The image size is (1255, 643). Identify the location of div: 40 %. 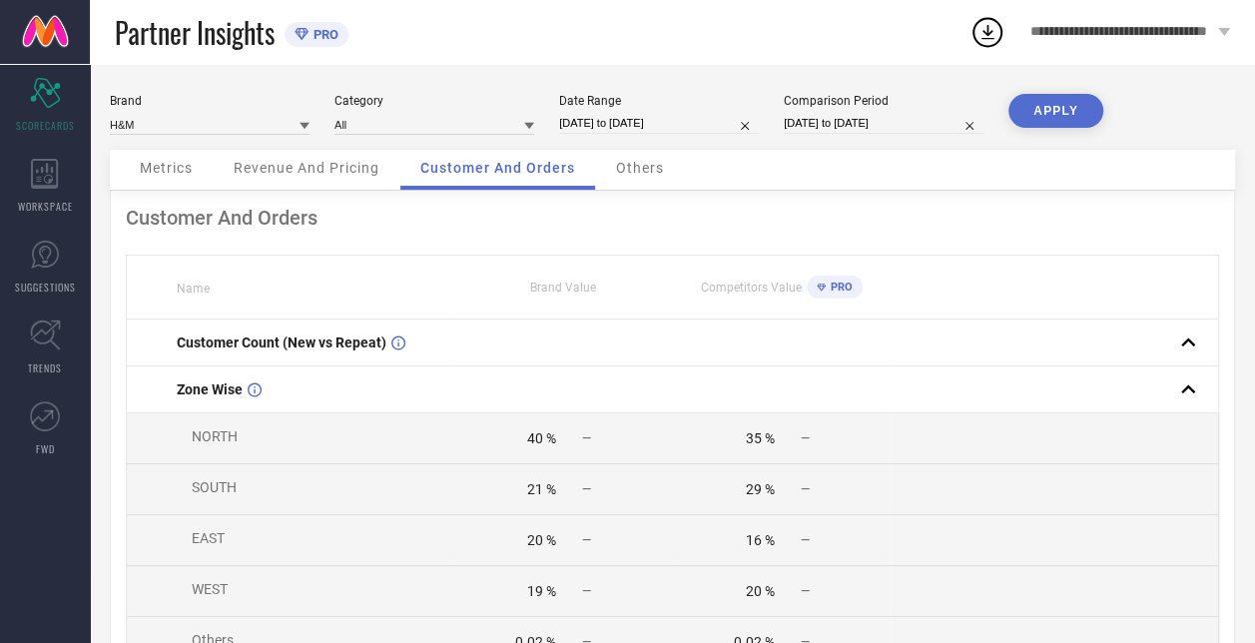
(541, 438).